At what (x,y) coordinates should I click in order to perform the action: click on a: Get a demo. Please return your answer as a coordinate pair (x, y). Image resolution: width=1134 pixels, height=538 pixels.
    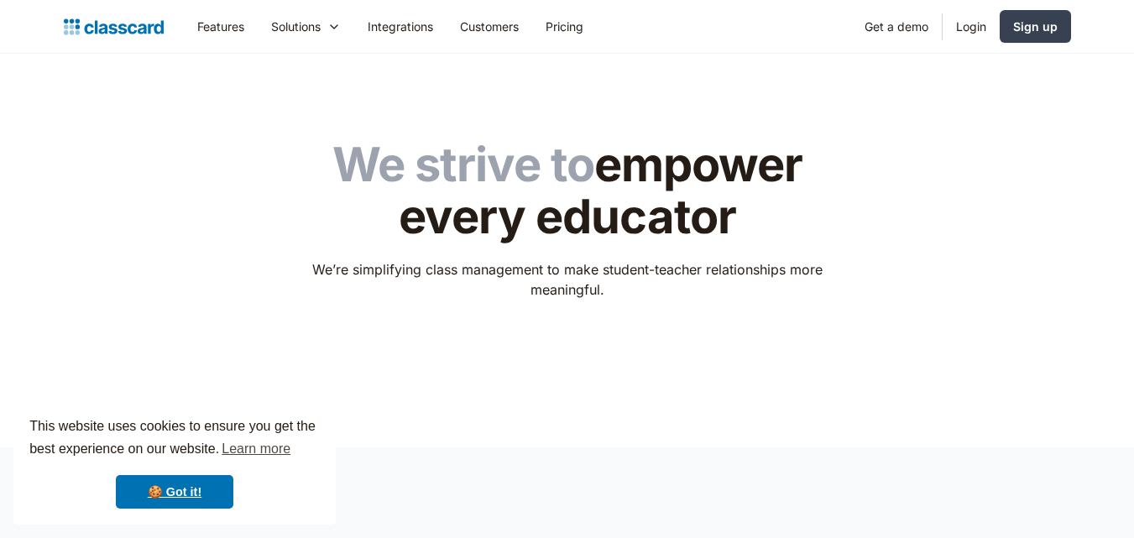
    Looking at the image, I should click on (897, 26).